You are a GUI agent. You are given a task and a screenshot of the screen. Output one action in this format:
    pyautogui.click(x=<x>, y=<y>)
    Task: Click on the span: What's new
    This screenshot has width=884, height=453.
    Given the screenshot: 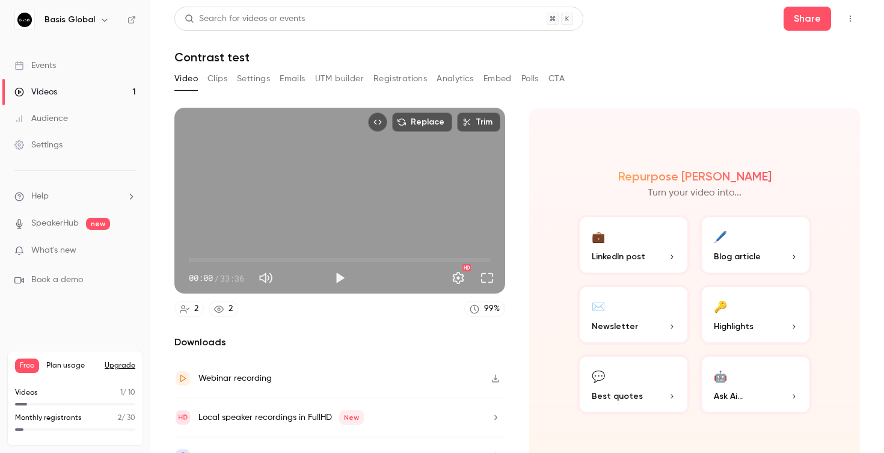 What is the action you would take?
    pyautogui.click(x=54, y=250)
    